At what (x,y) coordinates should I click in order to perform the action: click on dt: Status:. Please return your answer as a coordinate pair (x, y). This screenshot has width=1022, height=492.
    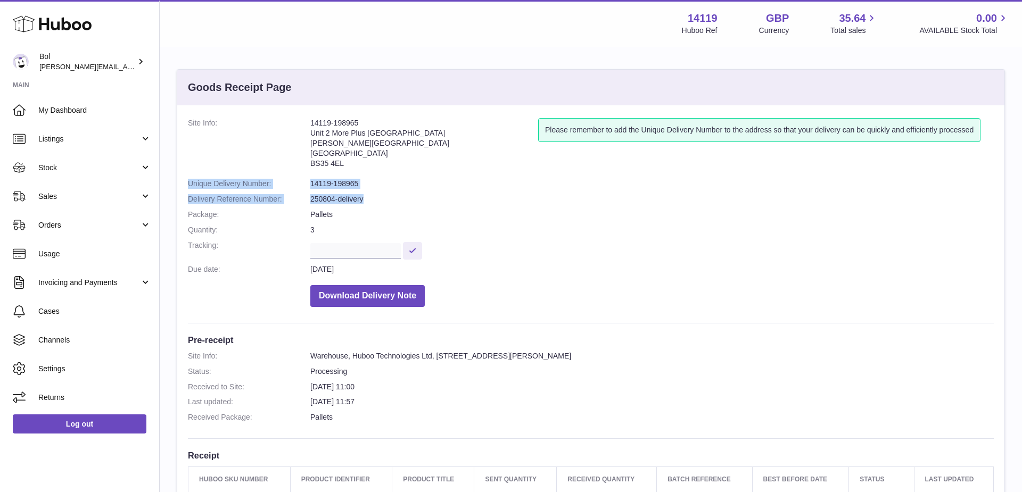
    Looking at the image, I should click on (249, 372).